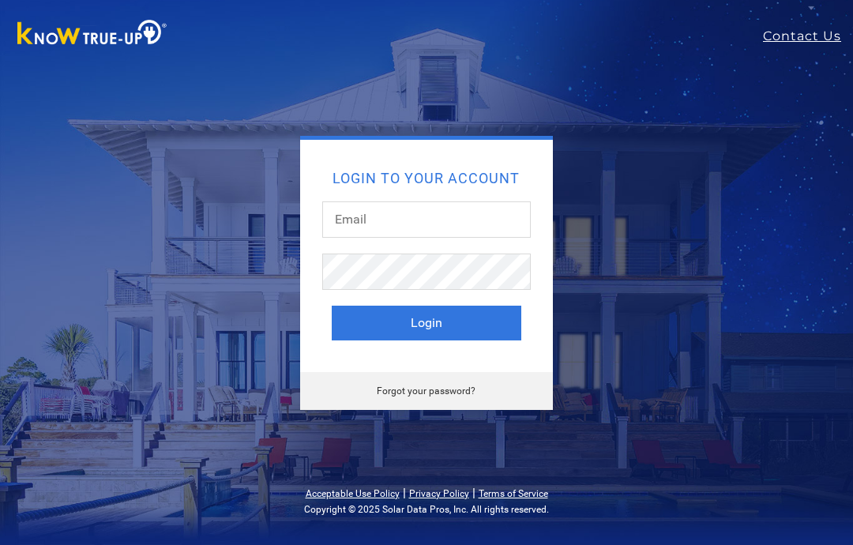 Image resolution: width=853 pixels, height=545 pixels. What do you see at coordinates (426, 220) in the screenshot?
I see `input: Email` at bounding box center [426, 220].